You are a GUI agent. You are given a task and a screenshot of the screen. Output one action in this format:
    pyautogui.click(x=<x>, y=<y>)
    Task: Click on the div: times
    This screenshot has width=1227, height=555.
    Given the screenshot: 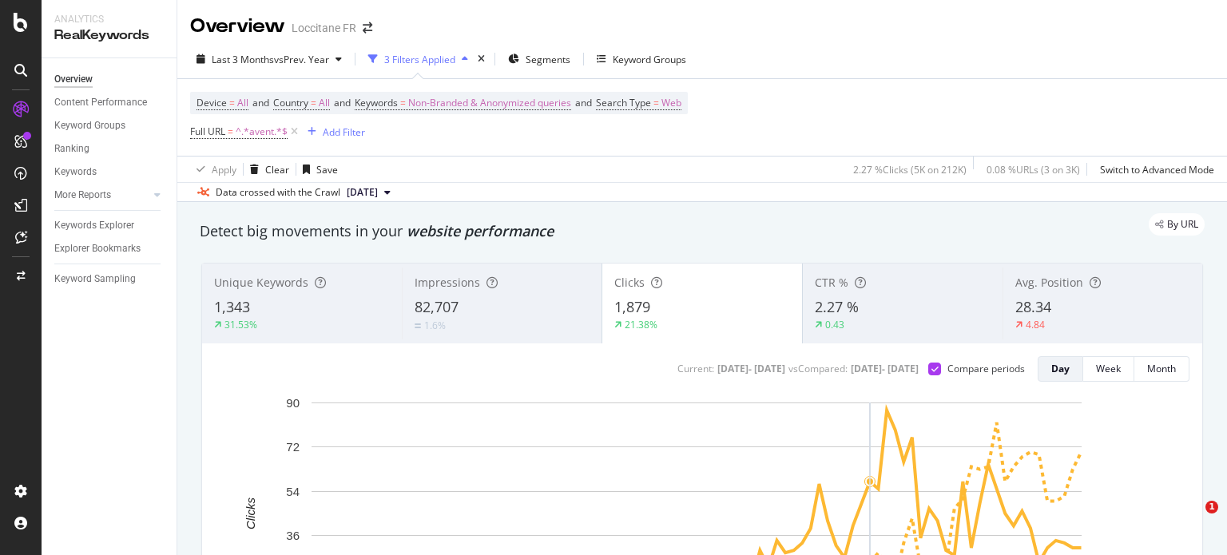 What is the action you would take?
    pyautogui.click(x=481, y=59)
    